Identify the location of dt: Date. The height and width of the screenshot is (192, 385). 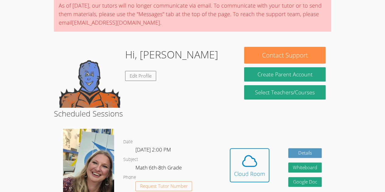
(128, 142).